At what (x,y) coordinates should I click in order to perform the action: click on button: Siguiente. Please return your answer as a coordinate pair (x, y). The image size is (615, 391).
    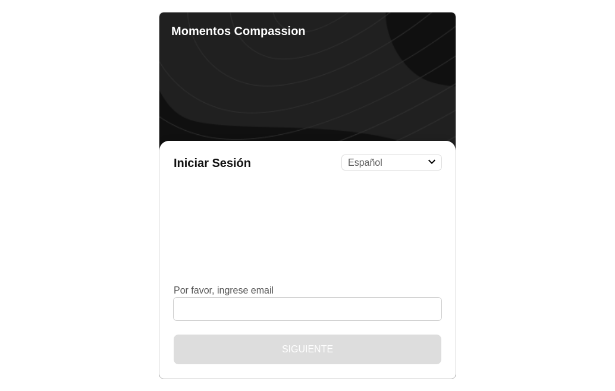
    Looking at the image, I should click on (307, 350).